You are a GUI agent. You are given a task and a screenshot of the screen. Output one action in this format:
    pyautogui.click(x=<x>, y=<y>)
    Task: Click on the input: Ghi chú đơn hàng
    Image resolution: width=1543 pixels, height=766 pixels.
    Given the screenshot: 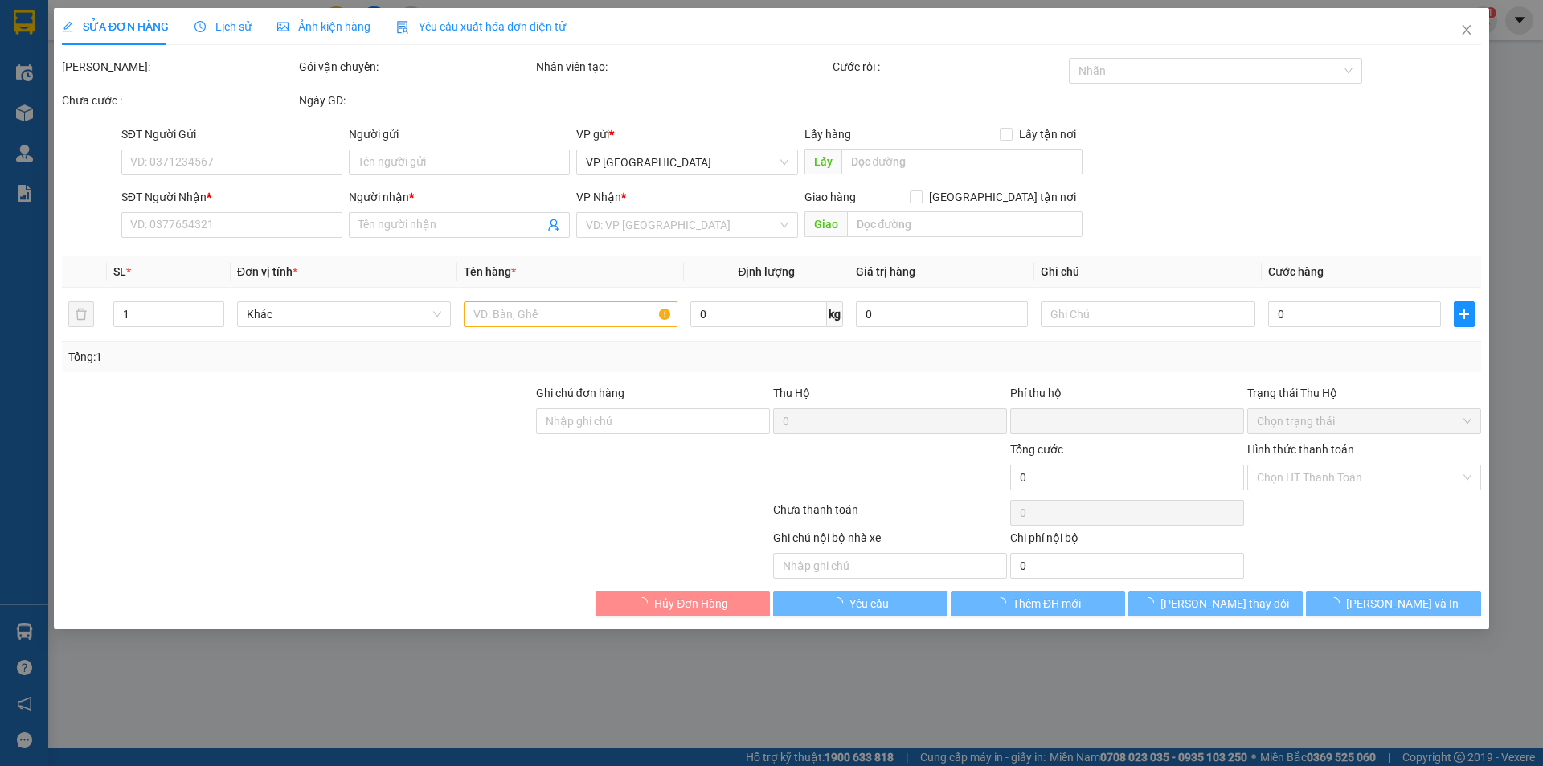 What is the action you would take?
    pyautogui.click(x=652, y=421)
    